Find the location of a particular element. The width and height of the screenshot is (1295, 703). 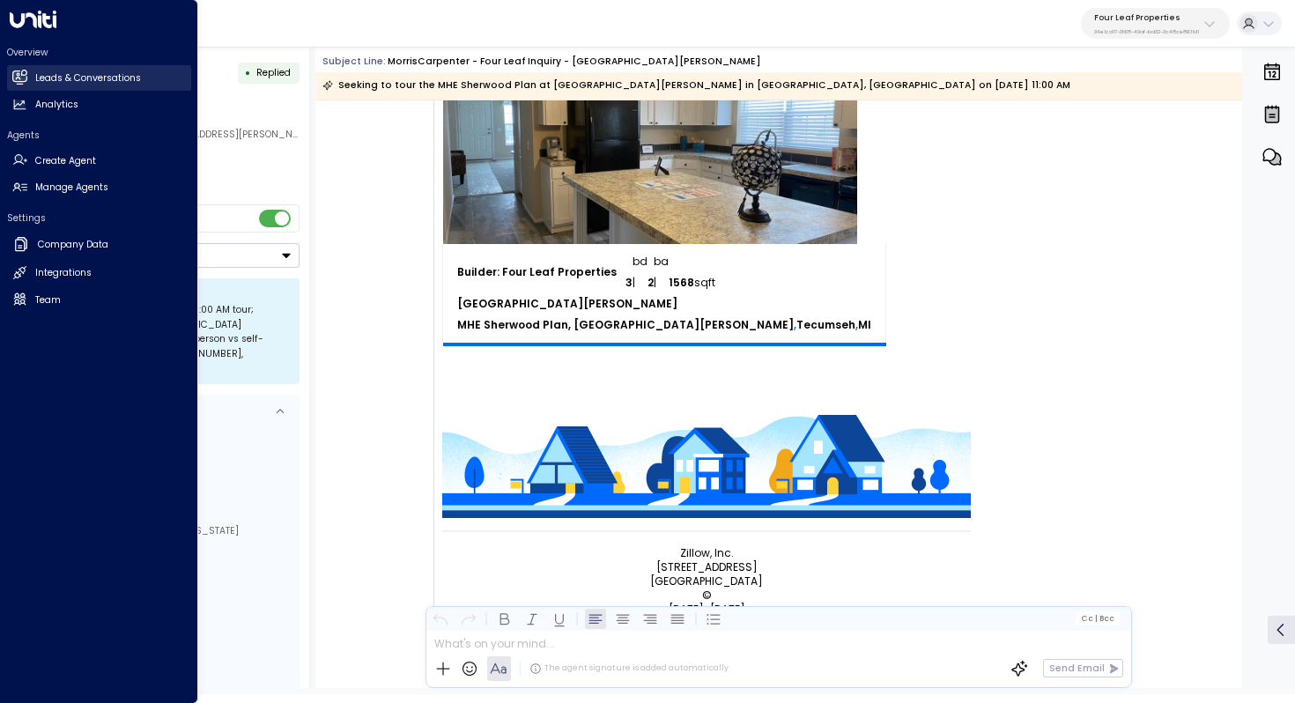

img: url is located at coordinates (707, 463).